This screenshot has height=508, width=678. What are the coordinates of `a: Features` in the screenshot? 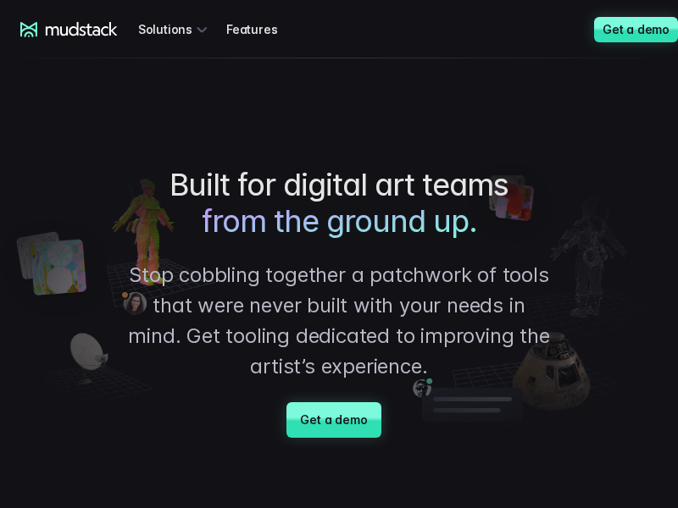 It's located at (262, 29).